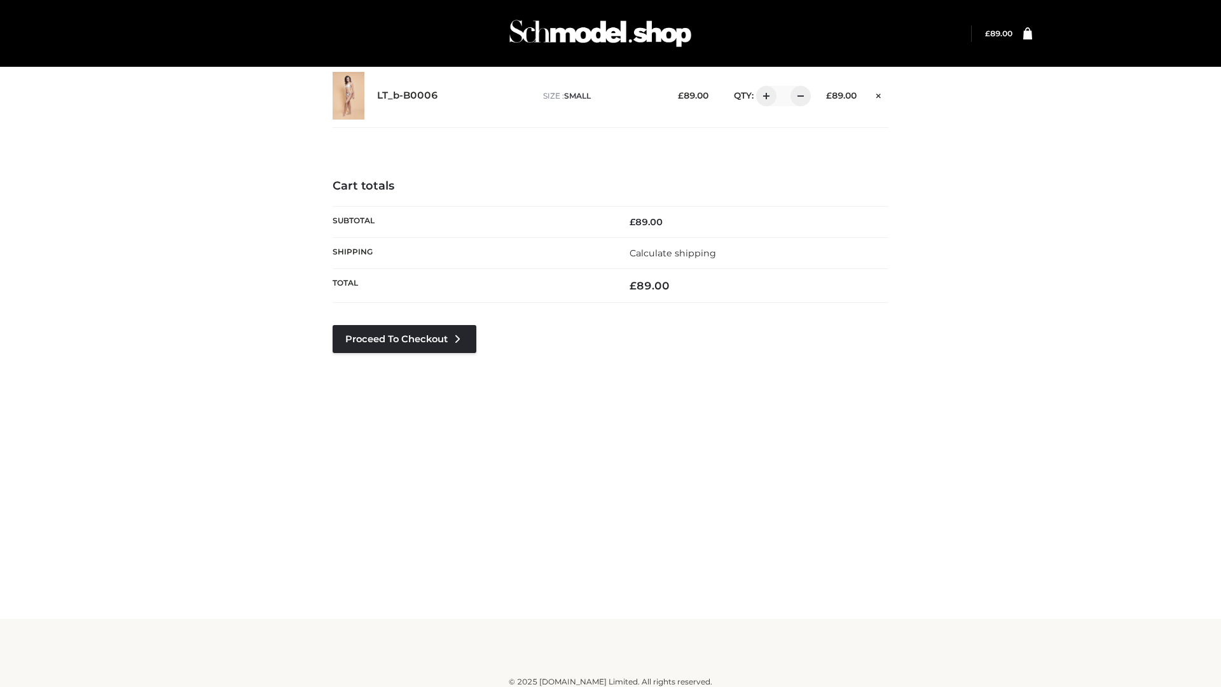 The height and width of the screenshot is (687, 1221). I want to click on th: Shipping, so click(471, 252).